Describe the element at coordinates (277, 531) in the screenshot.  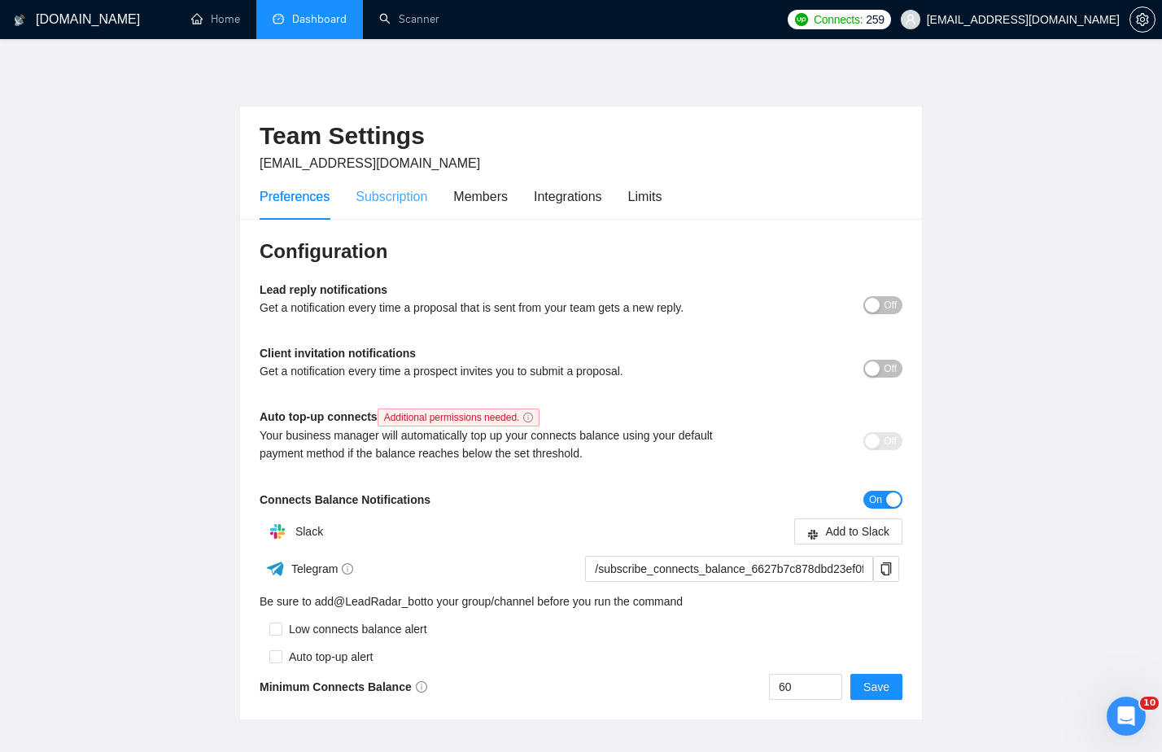
I see `img: hpQkSZIkSZIkSZIkSZIkSZIkSZIkSZIkSZIkSZIkSZIkSZIkSZIkSZIkSZIkSZIkSZIkSZIkSZIkSZIkSZIkSZIkSZIkSZIkS...` at that location.